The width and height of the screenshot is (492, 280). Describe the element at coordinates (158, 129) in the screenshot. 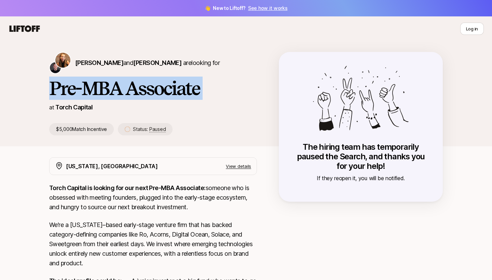

I see `span: Paused` at that location.